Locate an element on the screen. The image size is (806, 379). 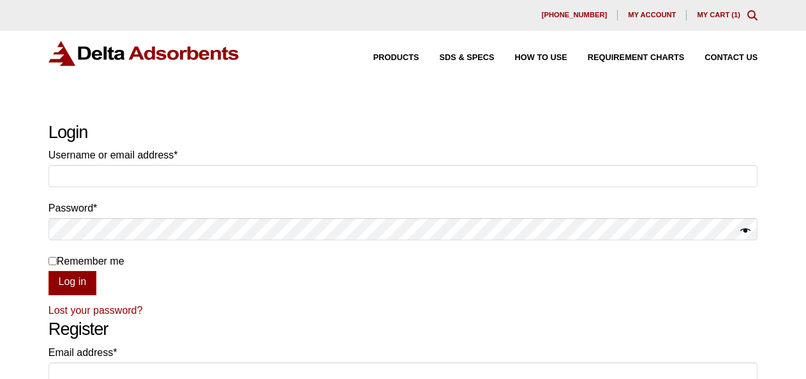
a: SDS & SPECS is located at coordinates (457, 57).